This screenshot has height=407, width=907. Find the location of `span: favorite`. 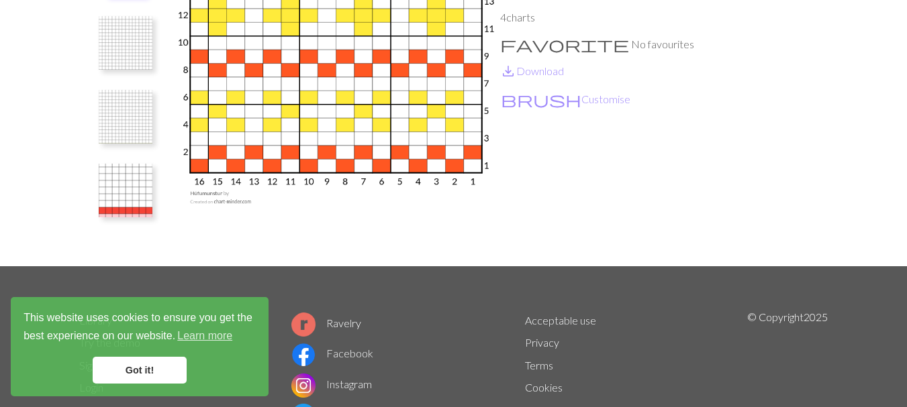

span: favorite is located at coordinates (564, 44).